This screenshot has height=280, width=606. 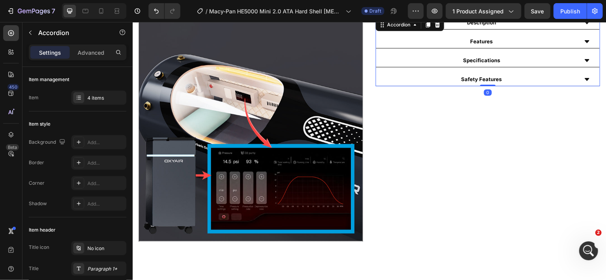 What do you see at coordinates (33, 268) in the screenshot?
I see `div: Title` at bounding box center [33, 268].